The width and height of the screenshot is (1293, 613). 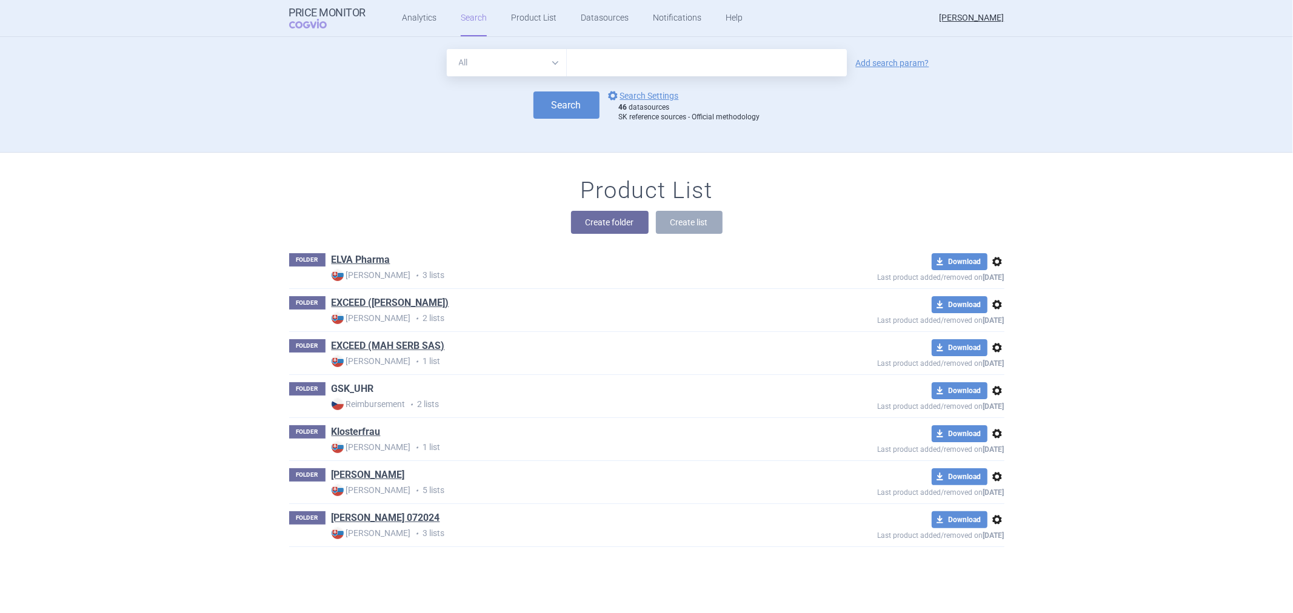 I want to click on a: Price MonitorCOGVIO, so click(x=327, y=18).